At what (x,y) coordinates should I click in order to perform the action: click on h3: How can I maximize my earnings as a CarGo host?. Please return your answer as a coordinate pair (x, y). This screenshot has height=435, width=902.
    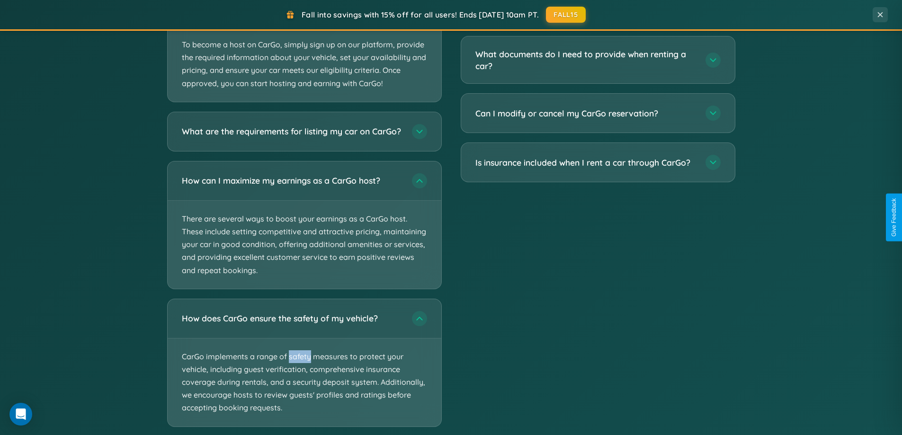
    Looking at the image, I should click on (292, 180).